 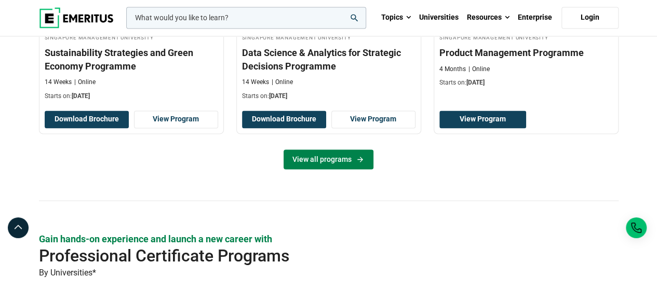 I want to click on p: By Universities*, so click(x=329, y=272).